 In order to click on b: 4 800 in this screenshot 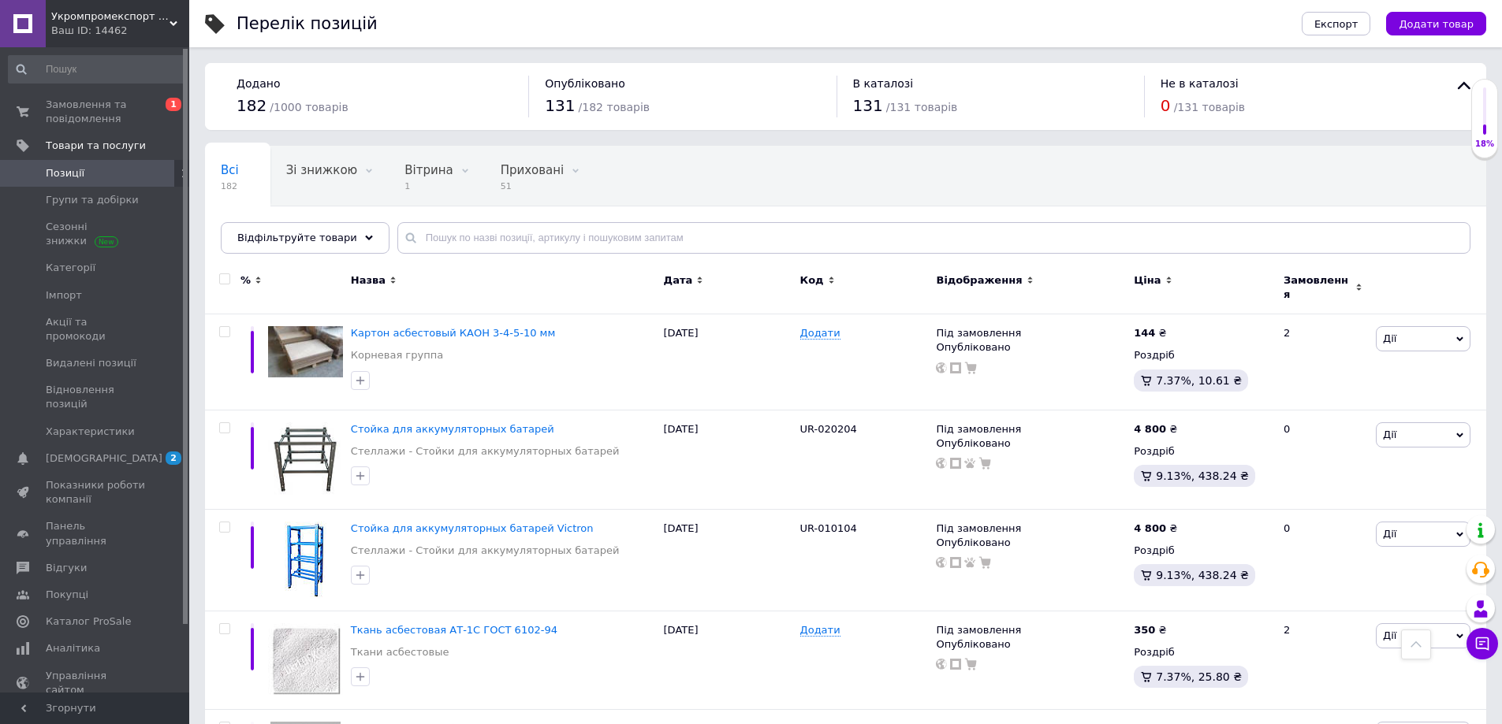, I will do `click(1149, 429)`.